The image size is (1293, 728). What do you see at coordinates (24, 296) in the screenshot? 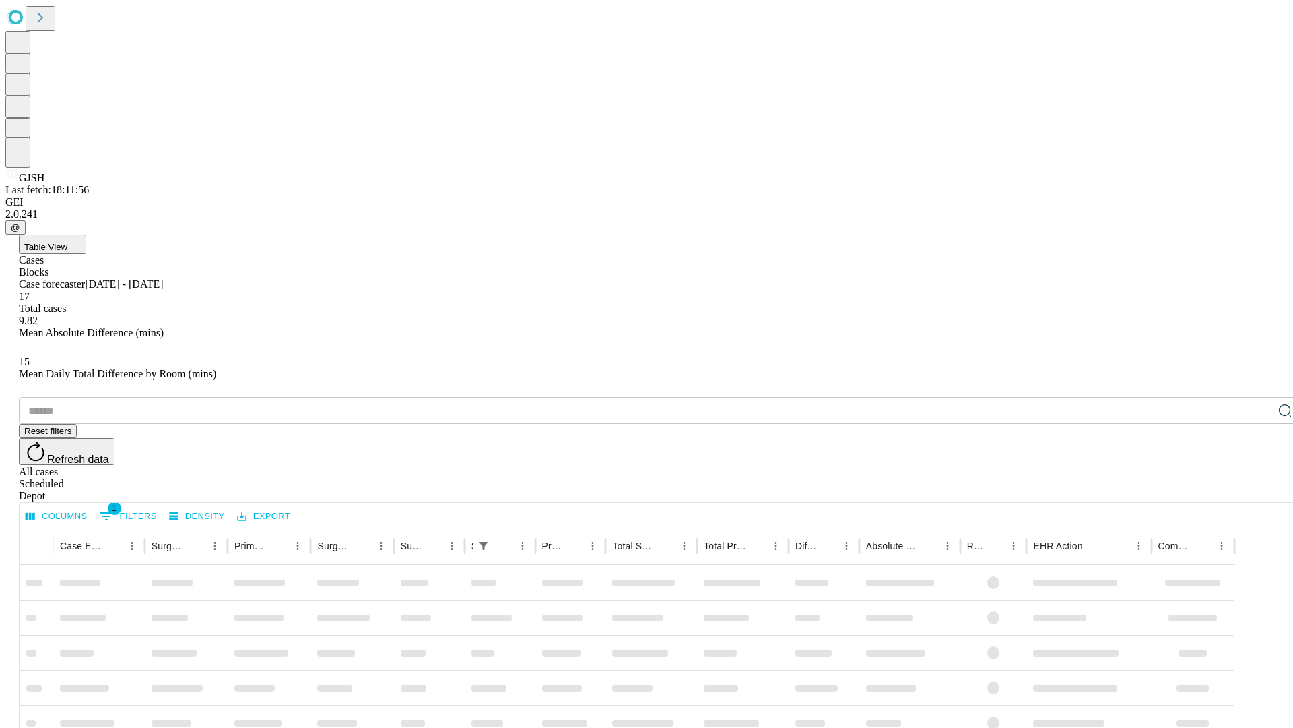
I see `span: 17` at bounding box center [24, 296].